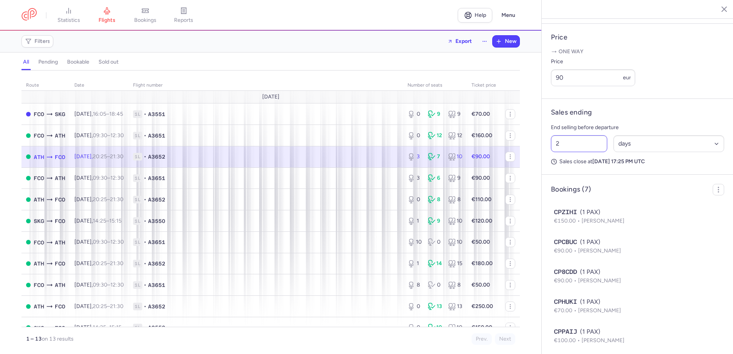 This screenshot has height=354, width=733. What do you see at coordinates (69, 15) in the screenshot?
I see `a: statistics` at bounding box center [69, 15].